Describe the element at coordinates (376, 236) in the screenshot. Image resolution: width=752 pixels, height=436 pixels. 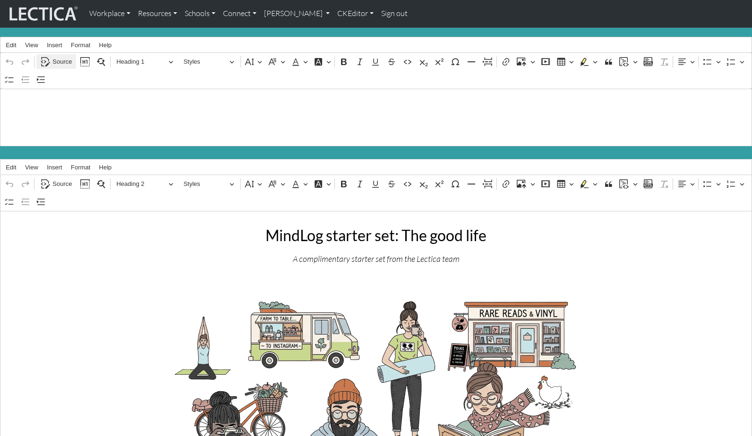
I see `h2: MindLog starter set: The good life` at that location.